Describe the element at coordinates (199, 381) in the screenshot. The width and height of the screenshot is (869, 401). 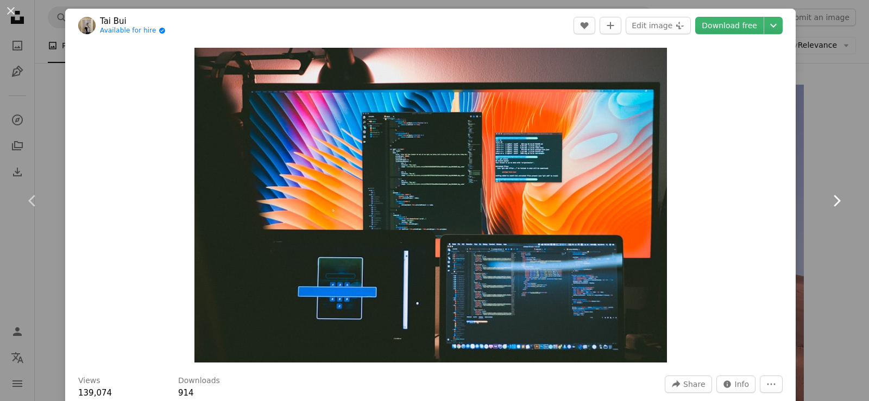
I see `h3: Downloads` at that location.